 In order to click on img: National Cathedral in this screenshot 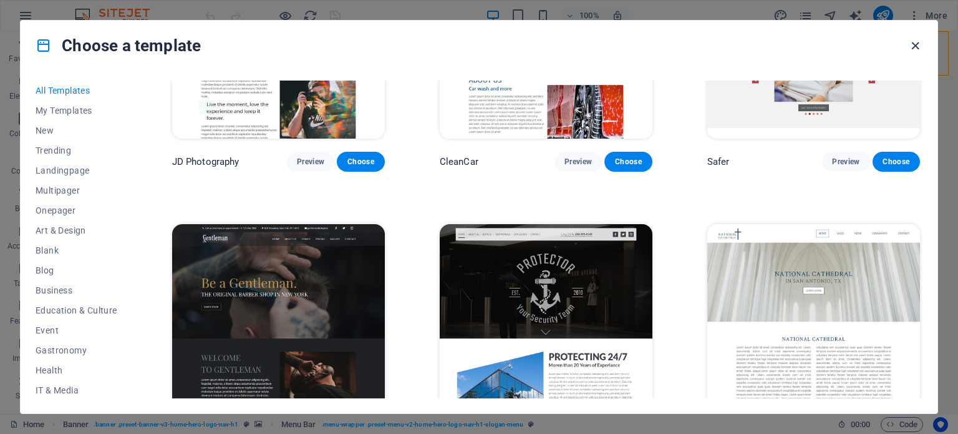, I will do `click(814, 322)`.